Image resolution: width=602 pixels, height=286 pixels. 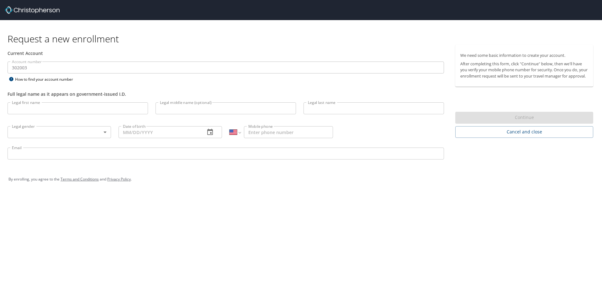 I want to click on div: Full legal name as it appears on government-issued I.D., so click(x=226, y=94).